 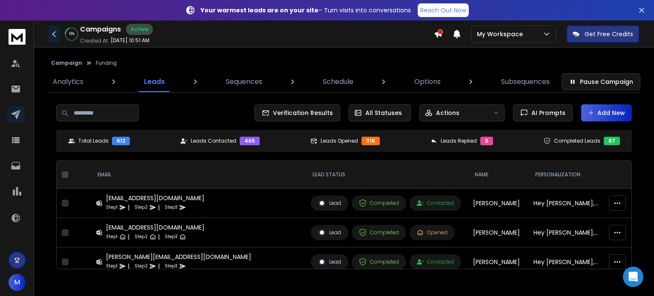 What do you see at coordinates (387, 175) in the screenshot?
I see `th: LEAD STATUS` at bounding box center [387, 175].